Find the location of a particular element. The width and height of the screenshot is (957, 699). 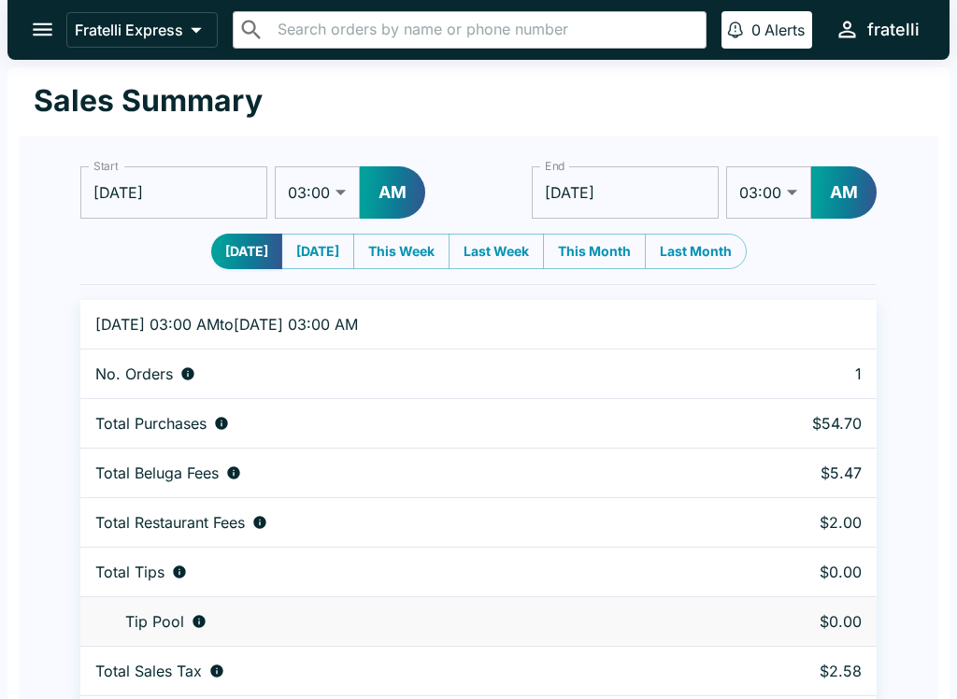

p: Total Restaurant Fees is located at coordinates (170, 522).